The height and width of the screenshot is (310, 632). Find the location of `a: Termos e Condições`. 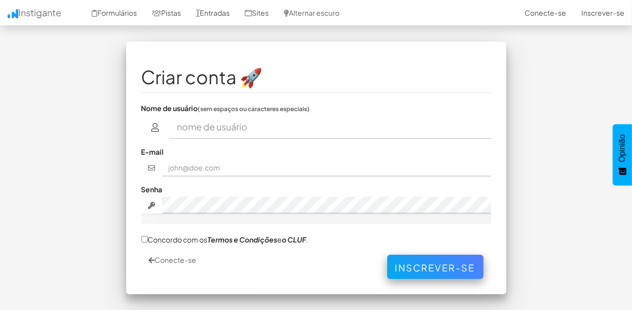

a: Termos e Condições is located at coordinates (243, 239).